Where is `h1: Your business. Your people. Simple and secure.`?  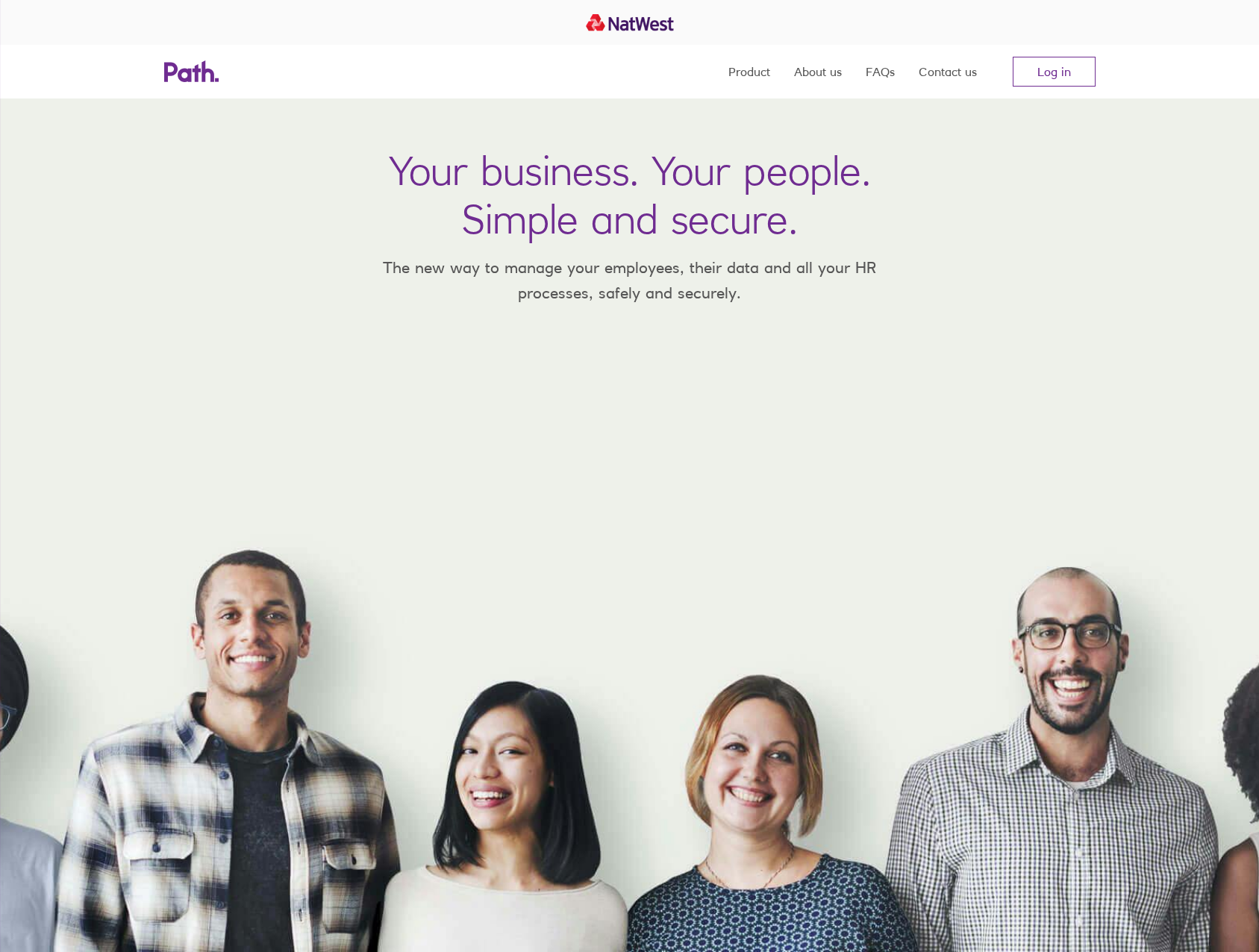
h1: Your business. Your people. Simple and secure. is located at coordinates (630, 195).